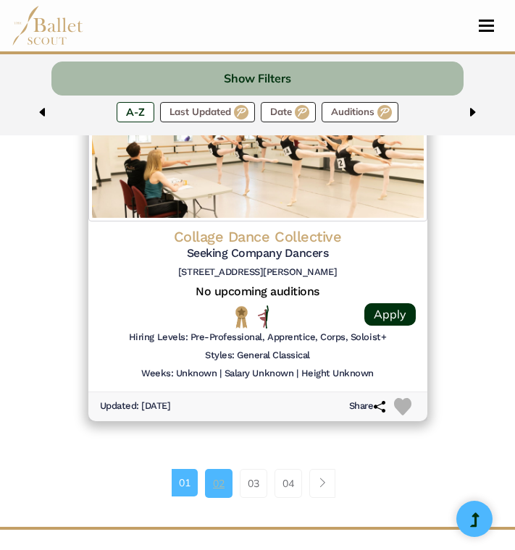 Image resolution: width=515 pixels, height=550 pixels. What do you see at coordinates (258, 149) in the screenshot?
I see `img: Logo` at bounding box center [258, 149].